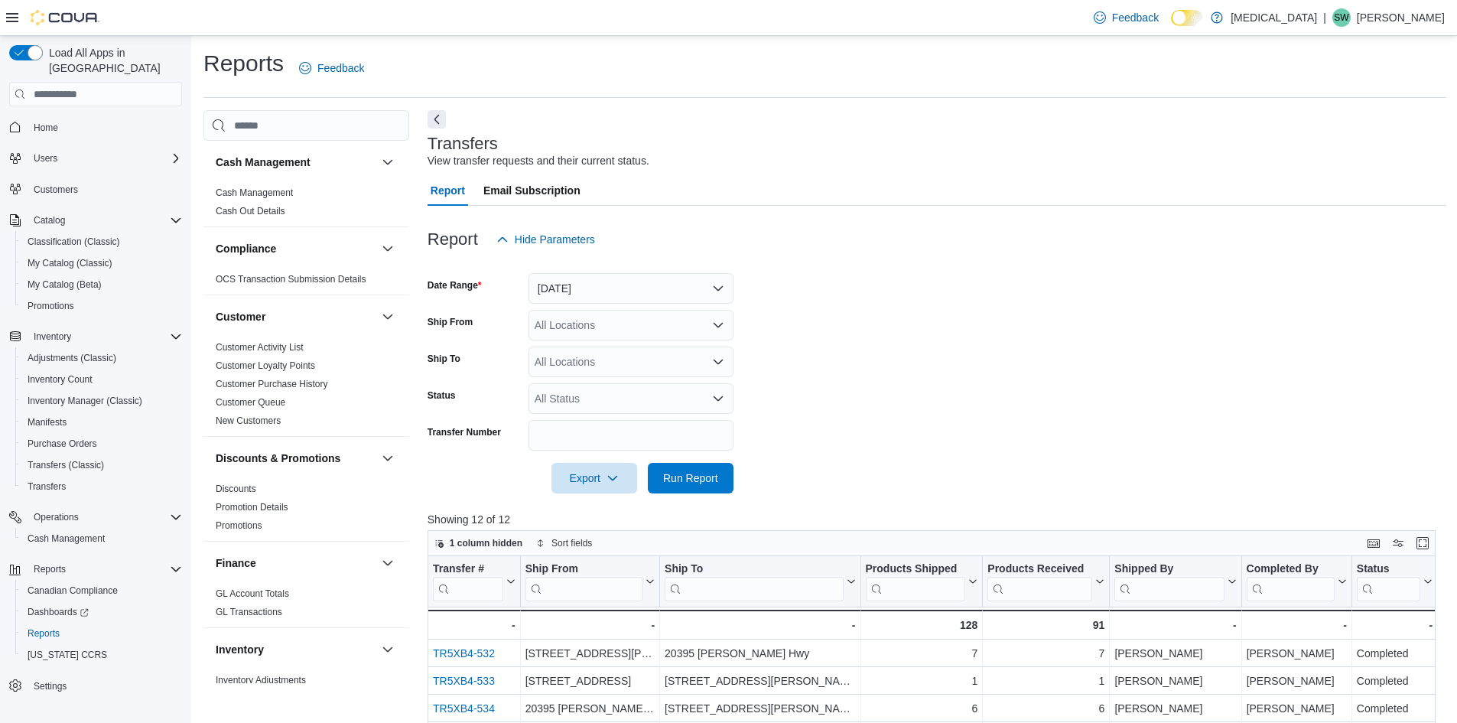 This screenshot has width=1457, height=723. Describe the element at coordinates (105, 336) in the screenshot. I see `span: Inventory` at that location.